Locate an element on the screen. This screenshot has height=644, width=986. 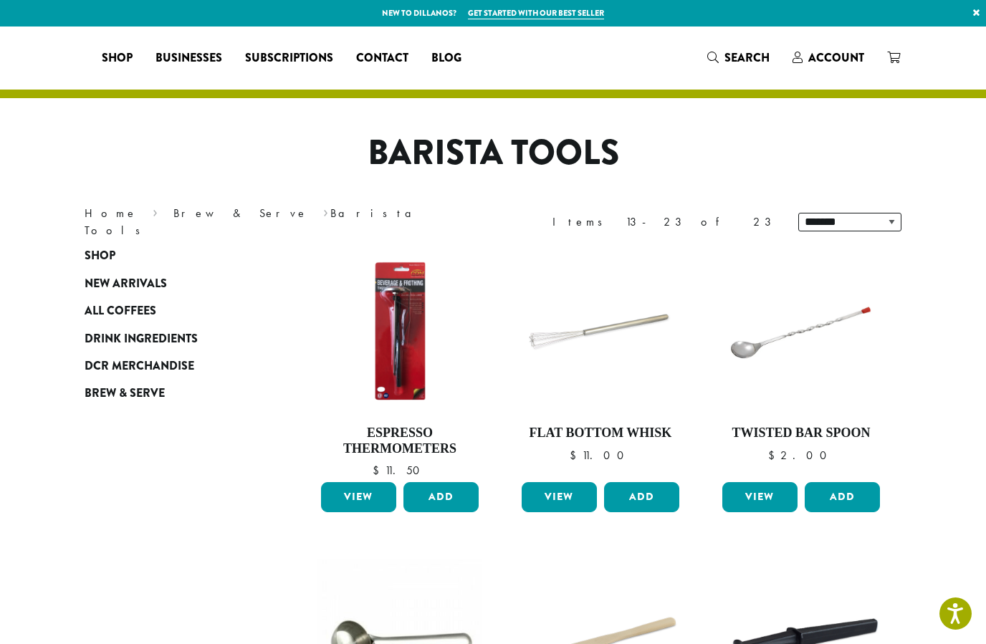
h4: Flat Bottom Whisk is located at coordinates (600, 433).